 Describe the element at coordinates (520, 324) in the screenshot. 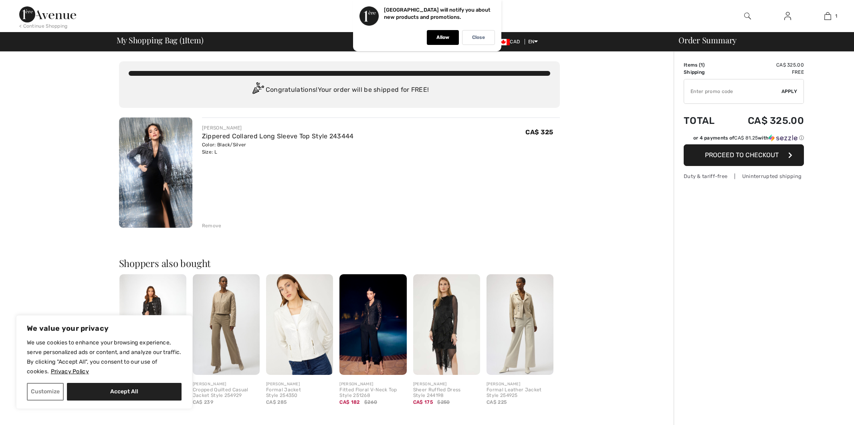

I see `img: Formal Leather Jacket Style 254925` at that location.